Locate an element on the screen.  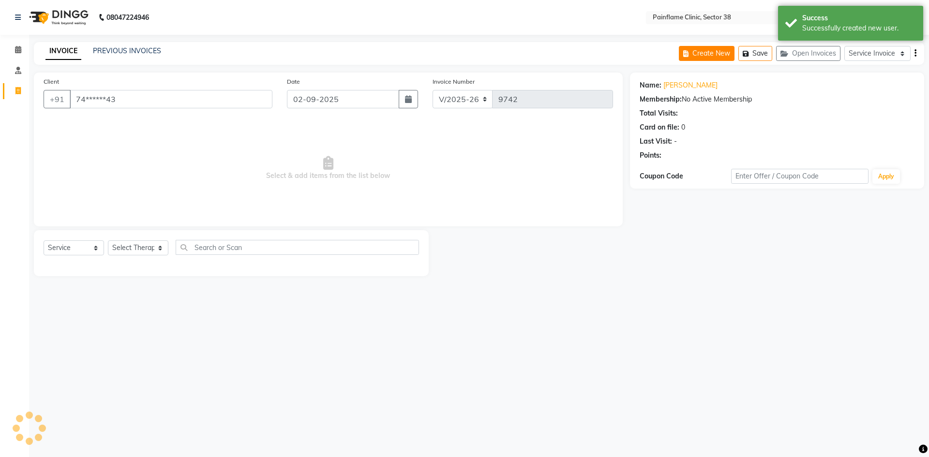
button: Open Invoices is located at coordinates (808, 53).